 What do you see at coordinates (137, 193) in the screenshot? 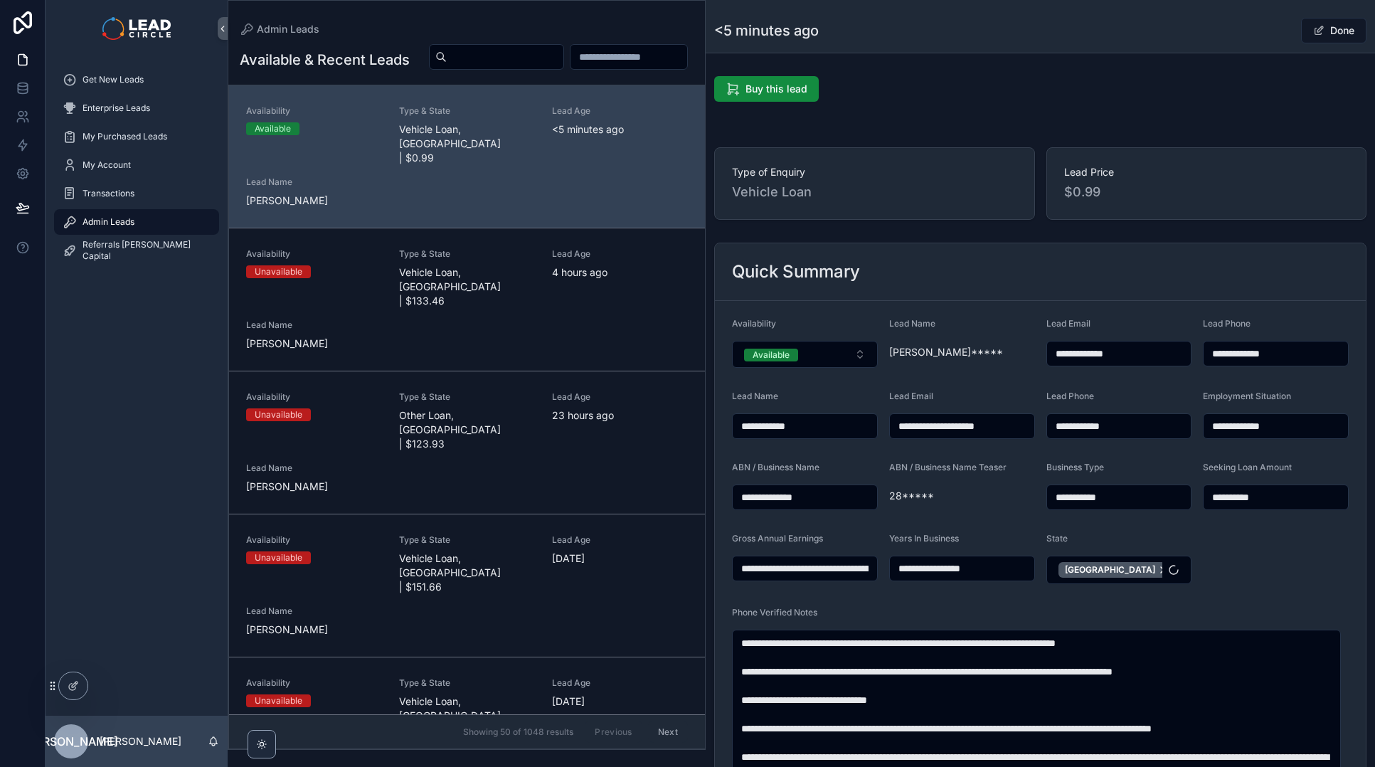
I see `a: Transactions` at bounding box center [137, 193].